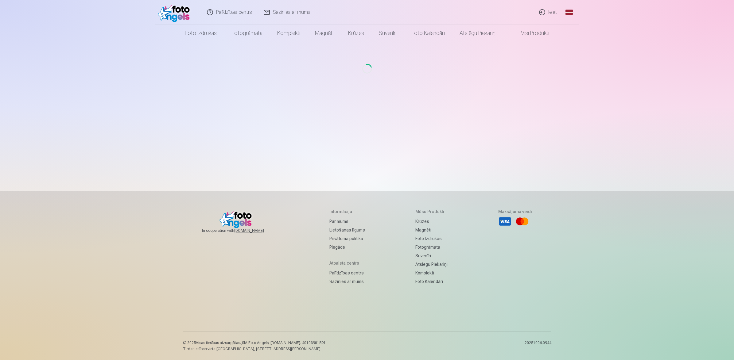 This screenshot has height=360, width=734. I want to click on a: Visi produkti, so click(530, 33).